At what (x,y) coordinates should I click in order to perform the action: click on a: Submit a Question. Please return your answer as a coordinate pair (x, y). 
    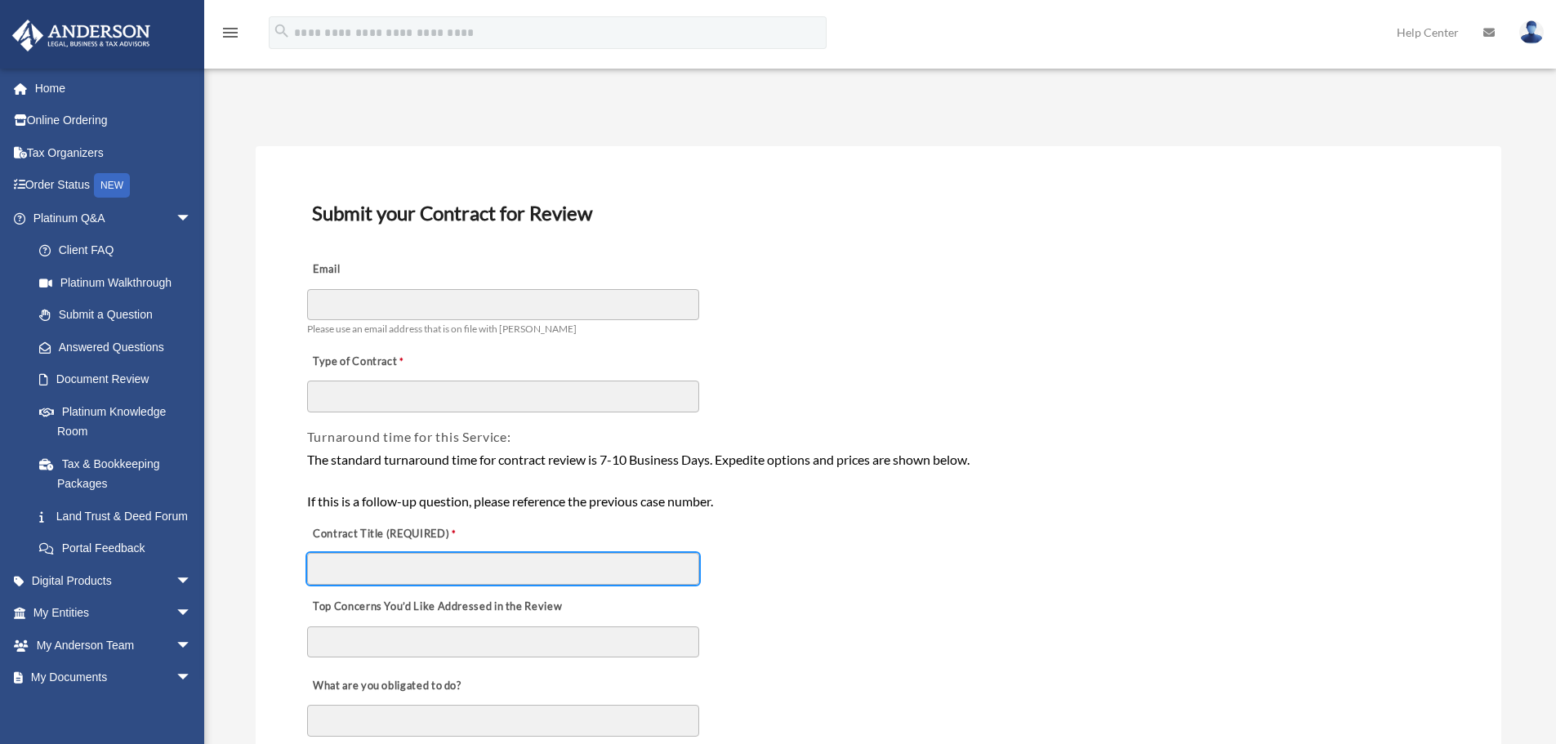
    Looking at the image, I should click on (119, 315).